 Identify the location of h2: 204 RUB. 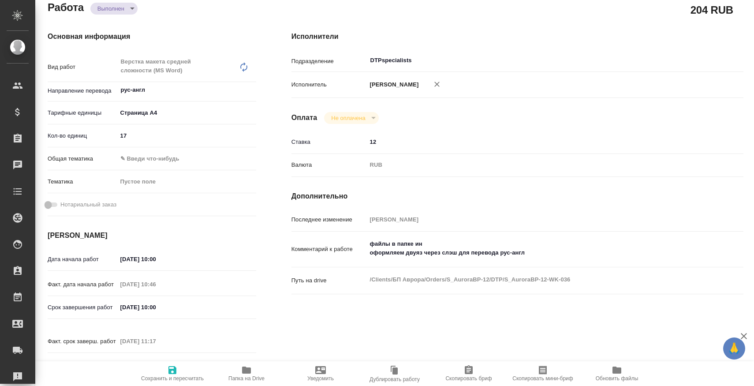
(712, 10).